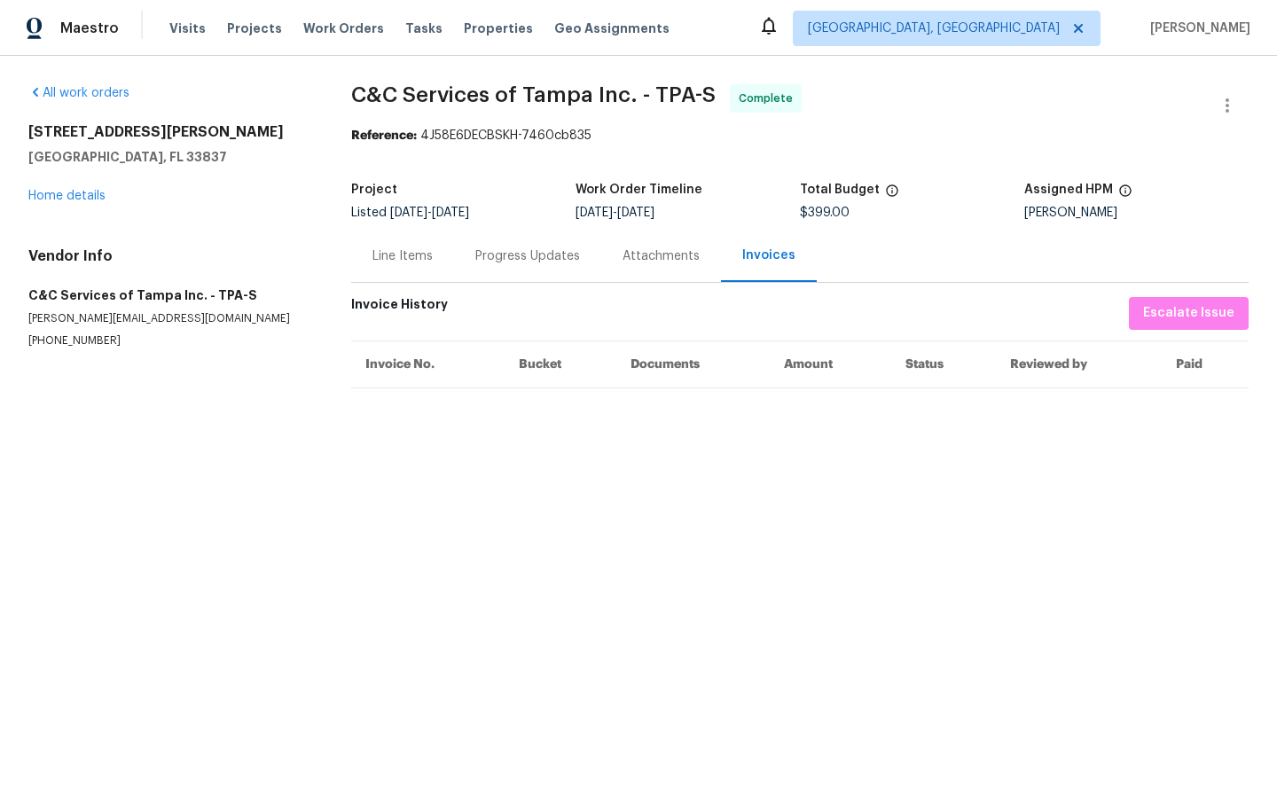  What do you see at coordinates (825, 213) in the screenshot?
I see `span: $399.00` at bounding box center [825, 213].